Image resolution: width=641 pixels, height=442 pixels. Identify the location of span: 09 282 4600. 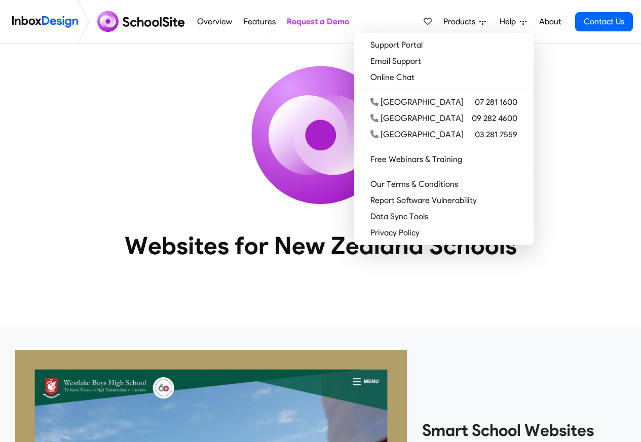
(494, 118).